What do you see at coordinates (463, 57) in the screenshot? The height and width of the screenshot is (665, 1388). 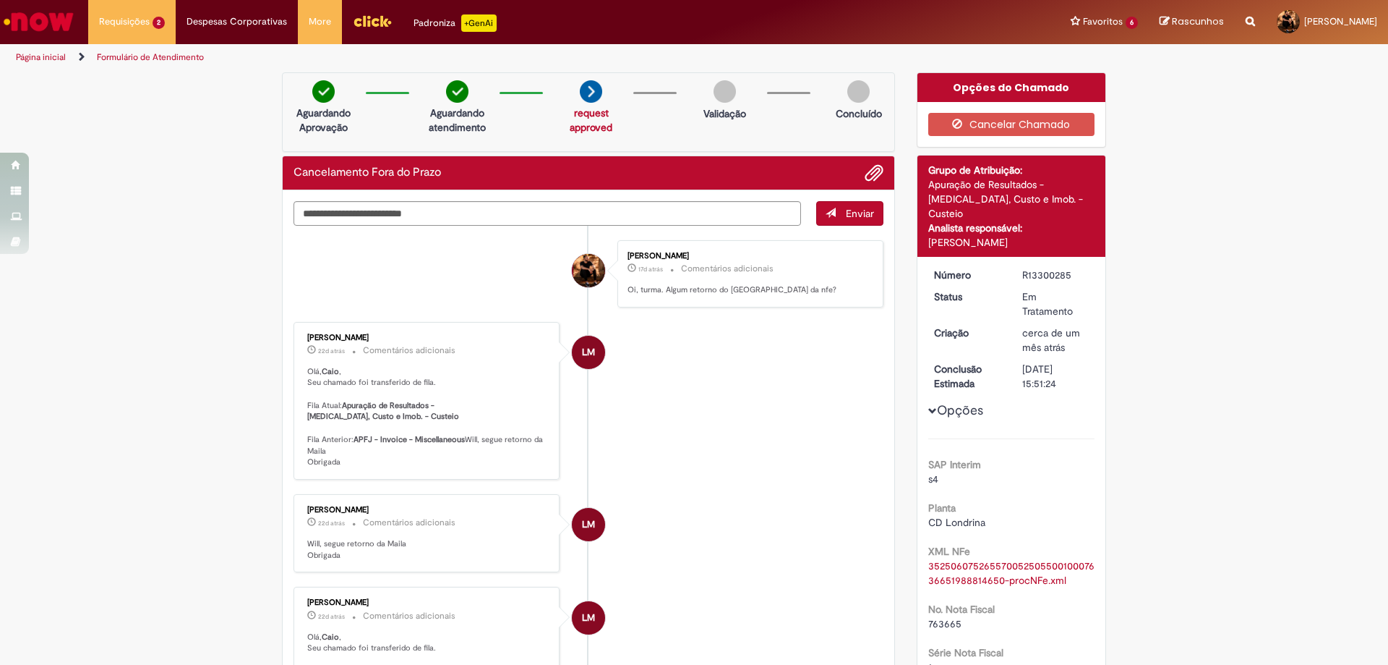 I see `ul: Trilhas de página` at bounding box center [463, 57].